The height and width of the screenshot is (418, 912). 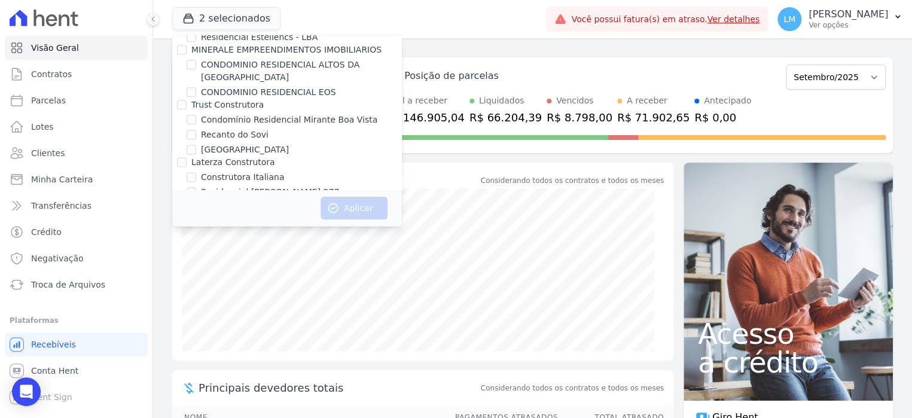 What do you see at coordinates (76, 371) in the screenshot?
I see `a: Conta Hent` at bounding box center [76, 371].